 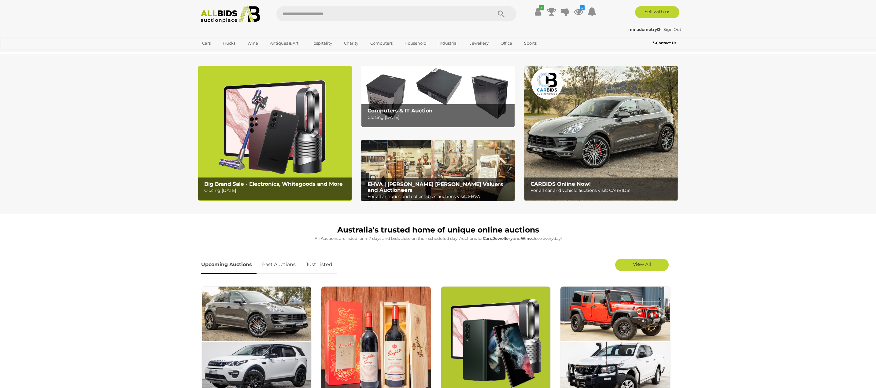 I want to click on a: Upcoming Auctions, so click(x=229, y=265).